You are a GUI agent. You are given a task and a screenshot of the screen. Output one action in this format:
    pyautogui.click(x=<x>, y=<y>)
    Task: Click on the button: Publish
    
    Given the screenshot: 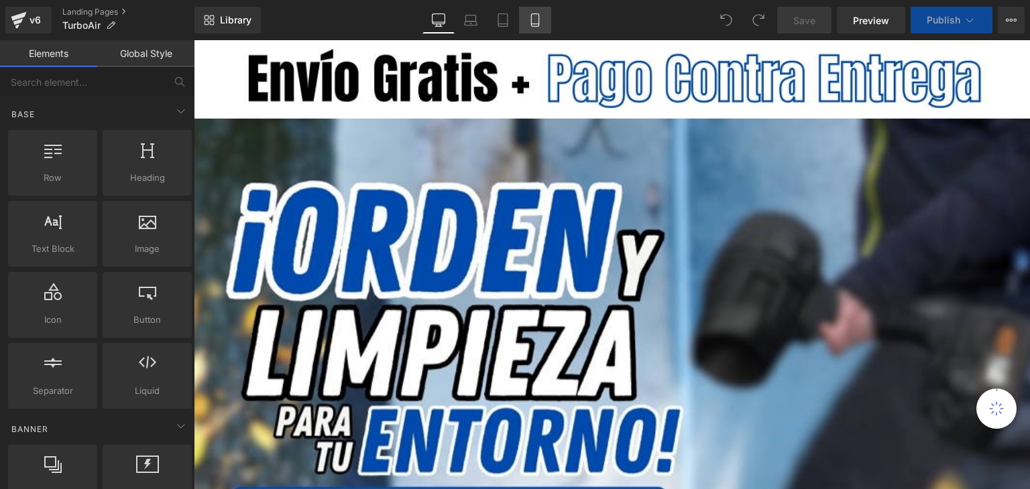 What is the action you would take?
    pyautogui.click(x=951, y=20)
    